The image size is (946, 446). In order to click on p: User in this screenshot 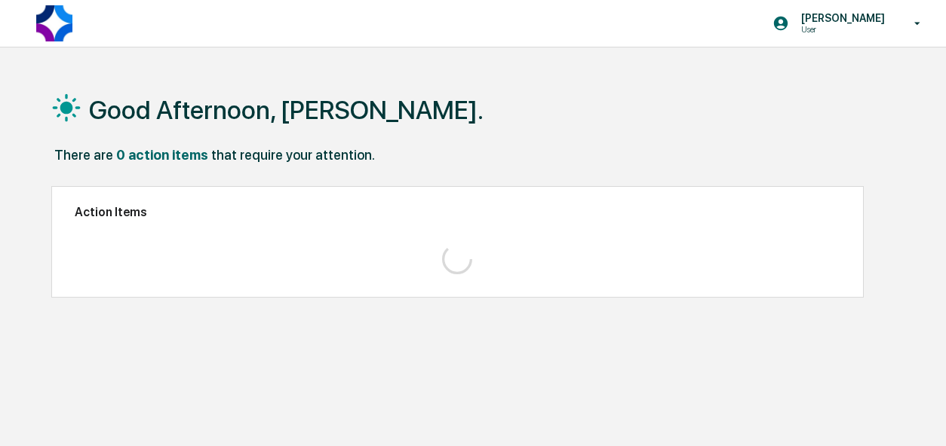, I will do `click(840, 29)`.